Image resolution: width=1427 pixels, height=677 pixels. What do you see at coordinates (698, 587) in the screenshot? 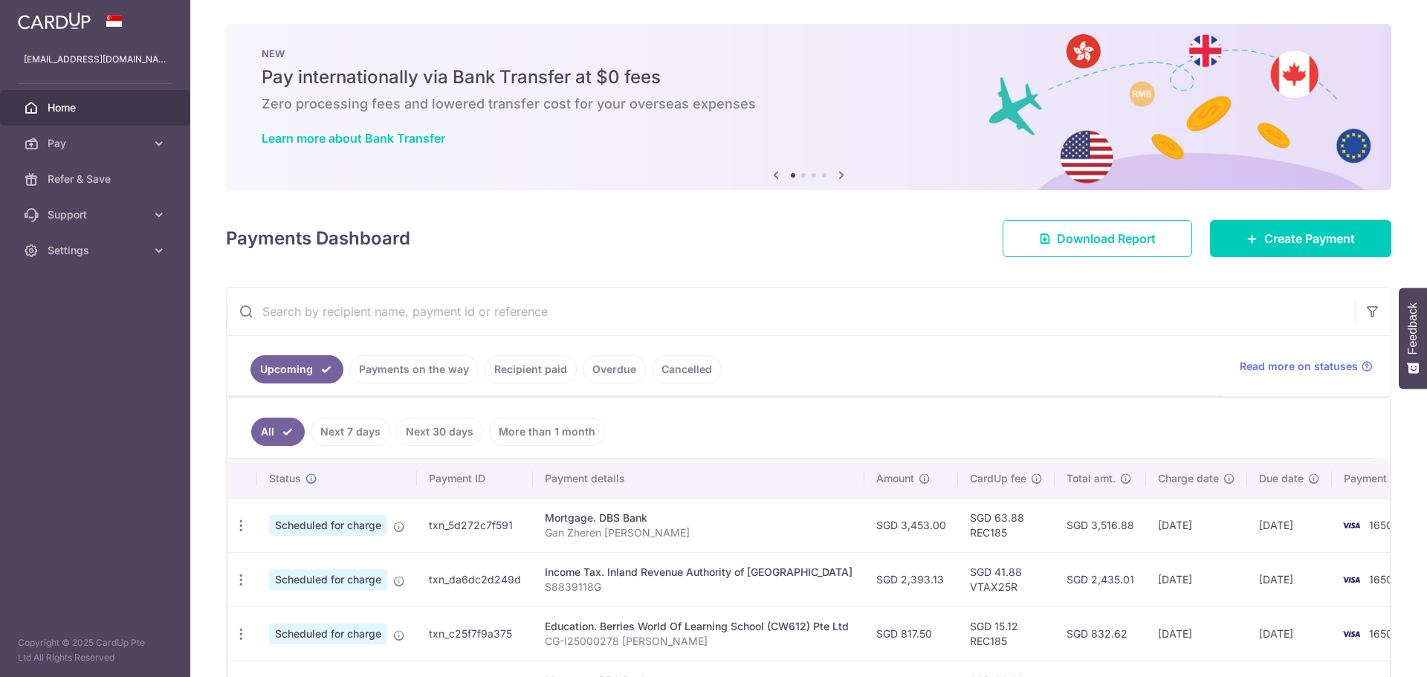
I see `p: S8839118G` at bounding box center [698, 587].